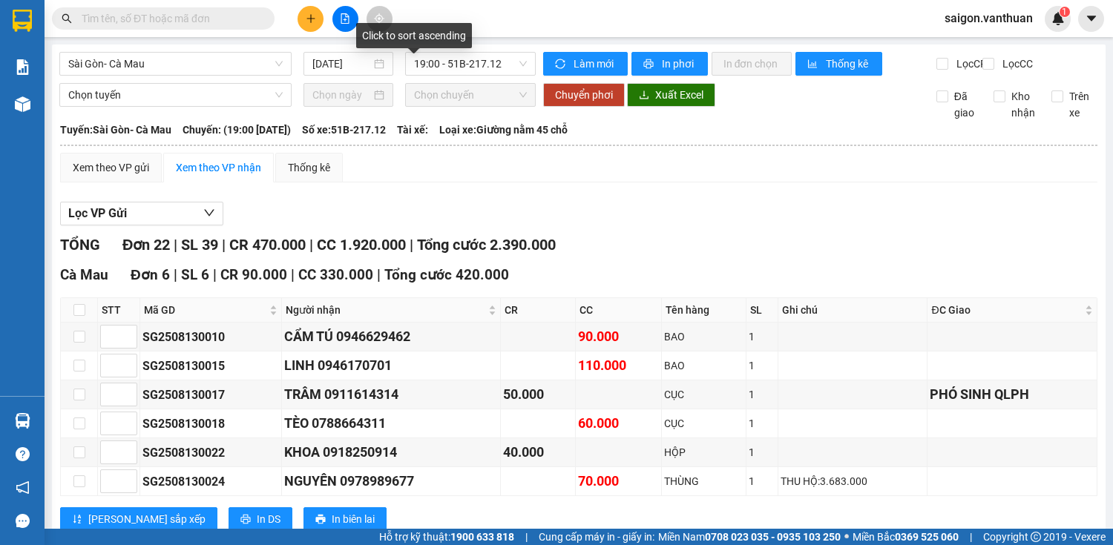 The height and width of the screenshot is (545, 1113). I want to click on span: Chọn chuyến, so click(470, 95).